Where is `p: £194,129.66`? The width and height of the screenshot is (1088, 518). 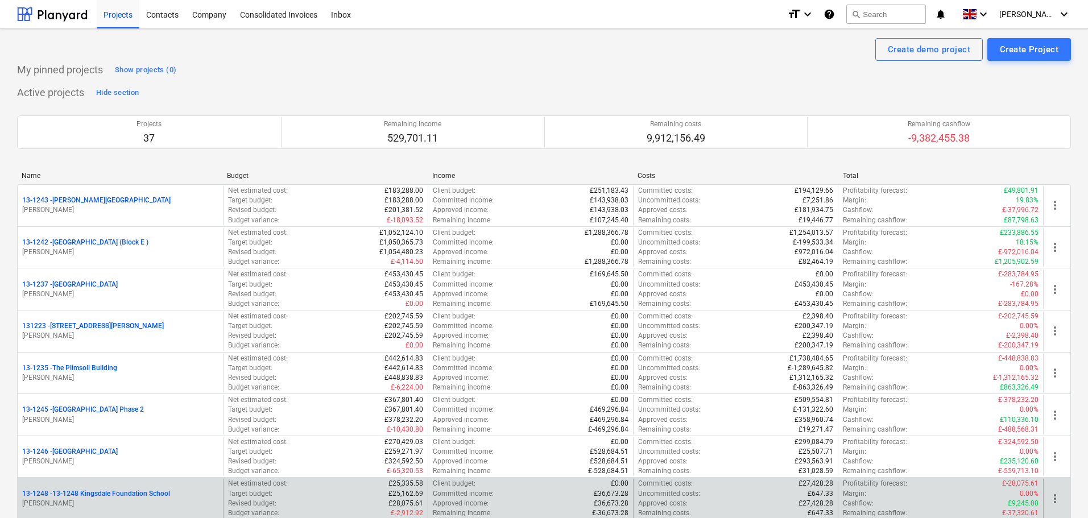 p: £194,129.66 is located at coordinates (814, 190).